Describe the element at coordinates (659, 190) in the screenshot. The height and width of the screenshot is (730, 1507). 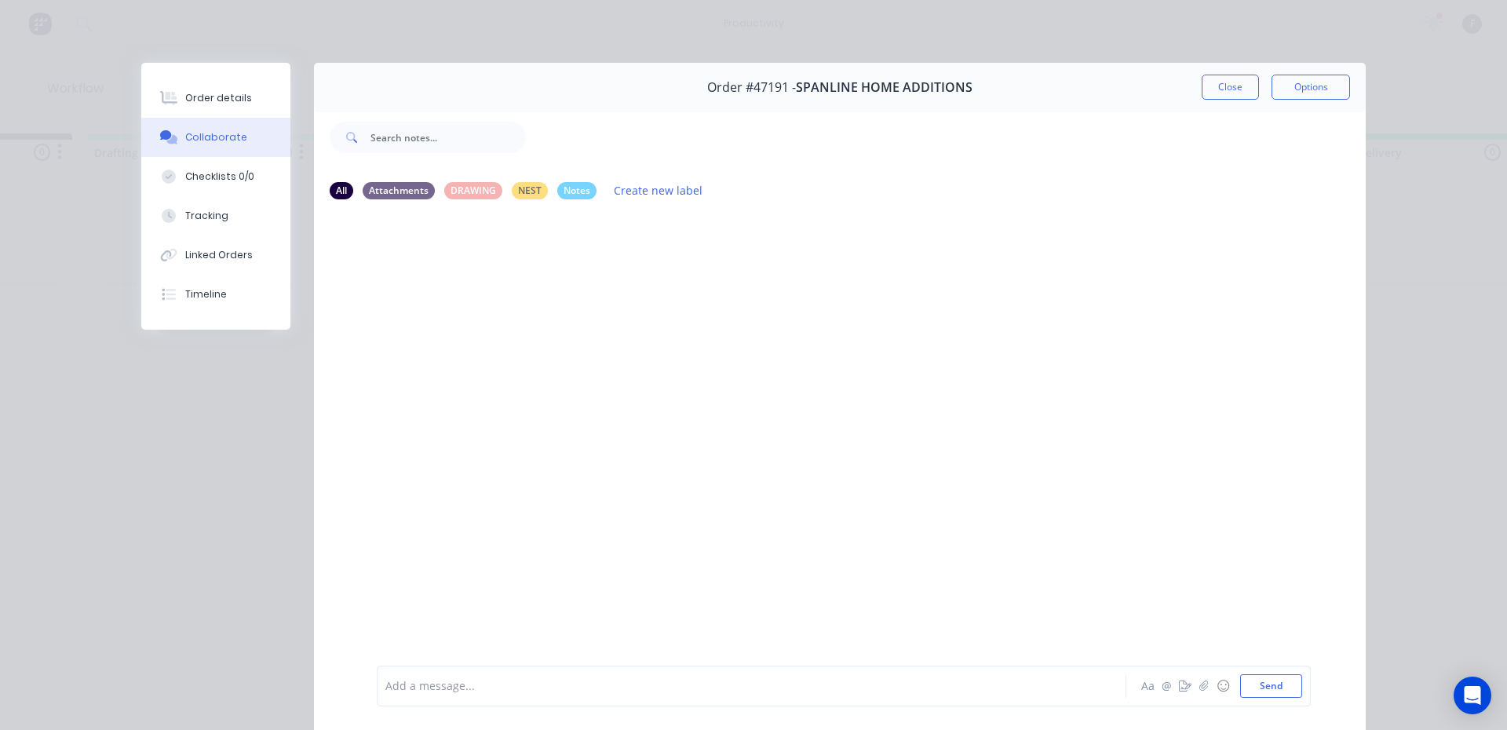
I see `button: Create new label` at that location.